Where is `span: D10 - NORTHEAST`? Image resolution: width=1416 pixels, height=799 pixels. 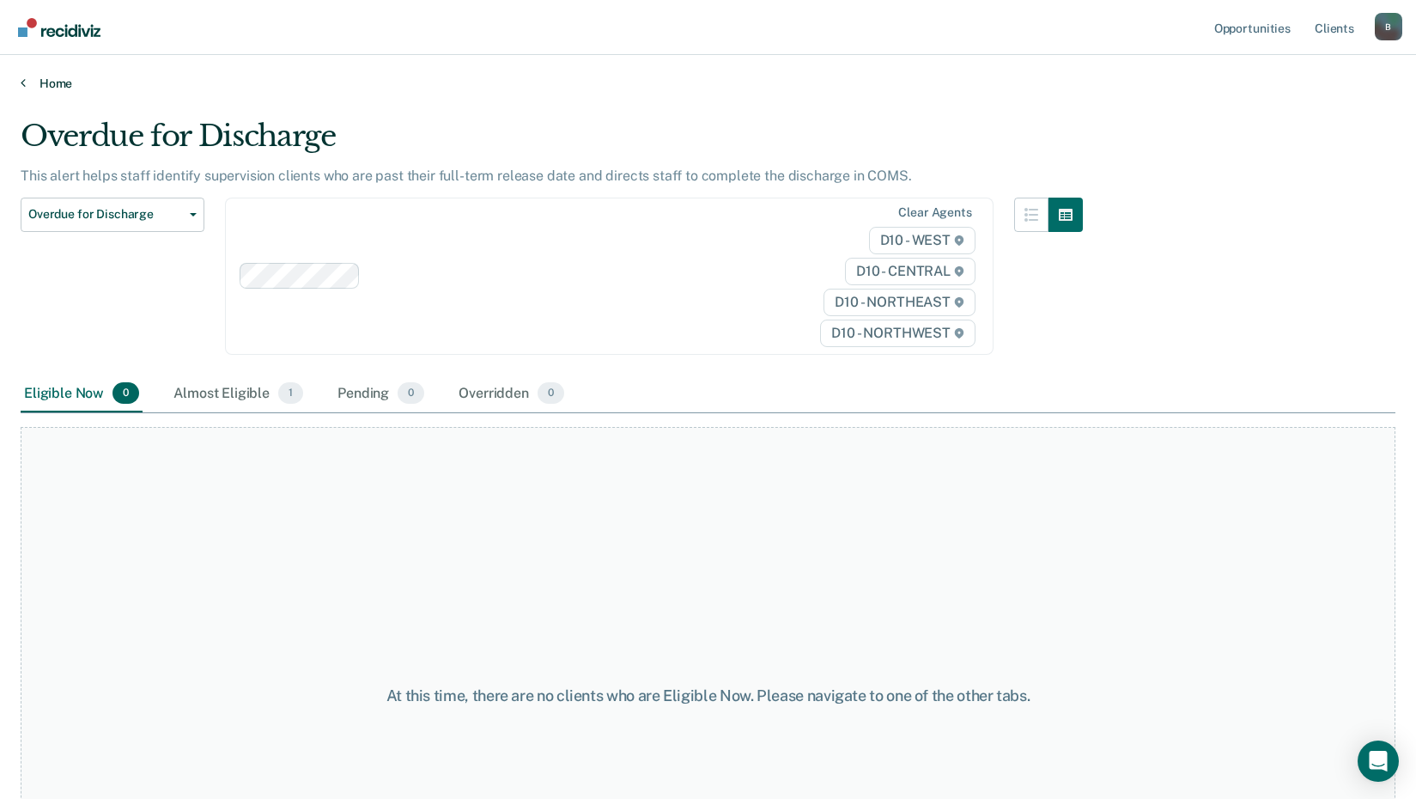 span: D10 - NORTHEAST is located at coordinates (899, 302).